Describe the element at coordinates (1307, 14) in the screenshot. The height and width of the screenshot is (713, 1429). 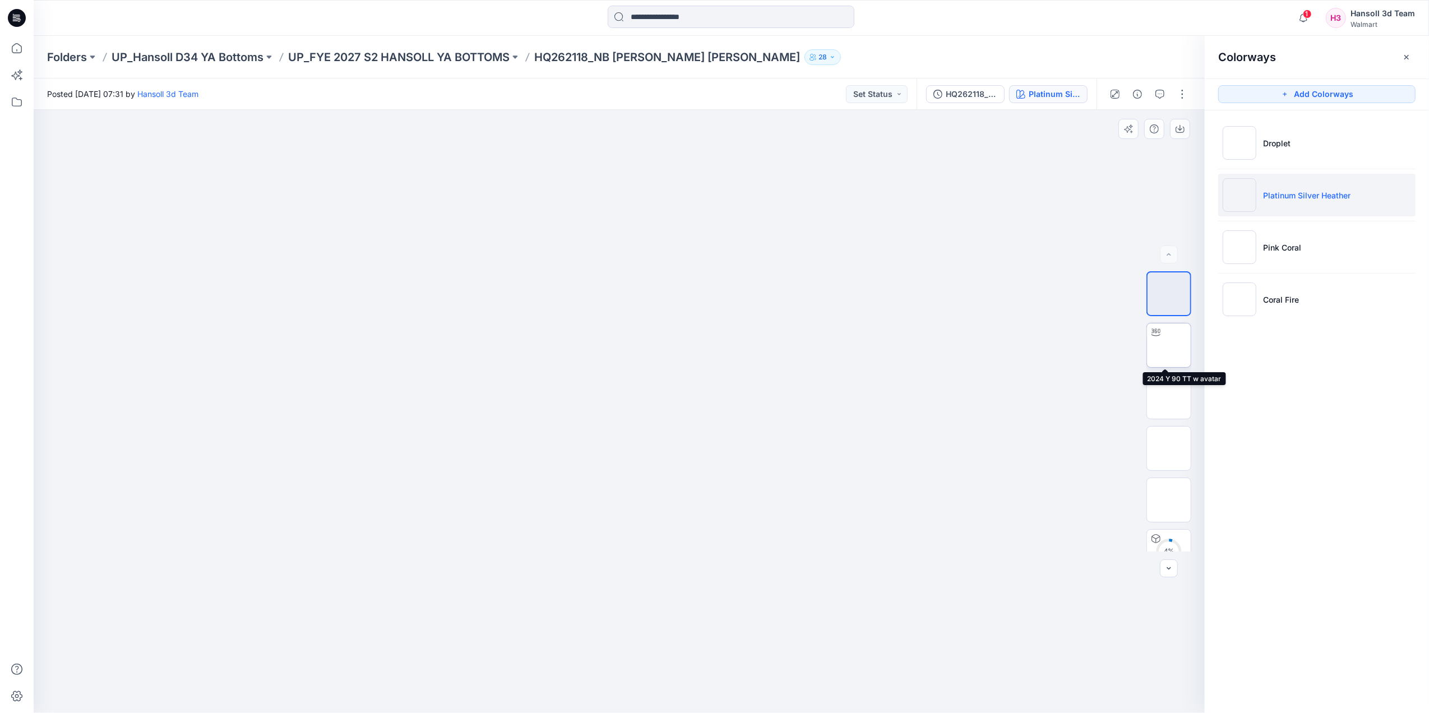
I see `span: 1` at that location.